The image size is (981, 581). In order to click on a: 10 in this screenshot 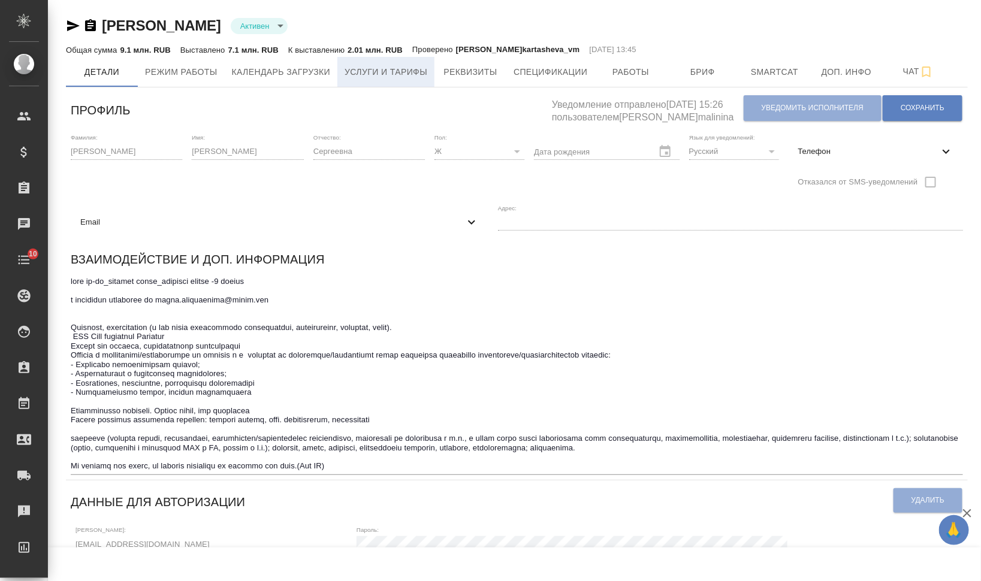, I will do `click(24, 260)`.